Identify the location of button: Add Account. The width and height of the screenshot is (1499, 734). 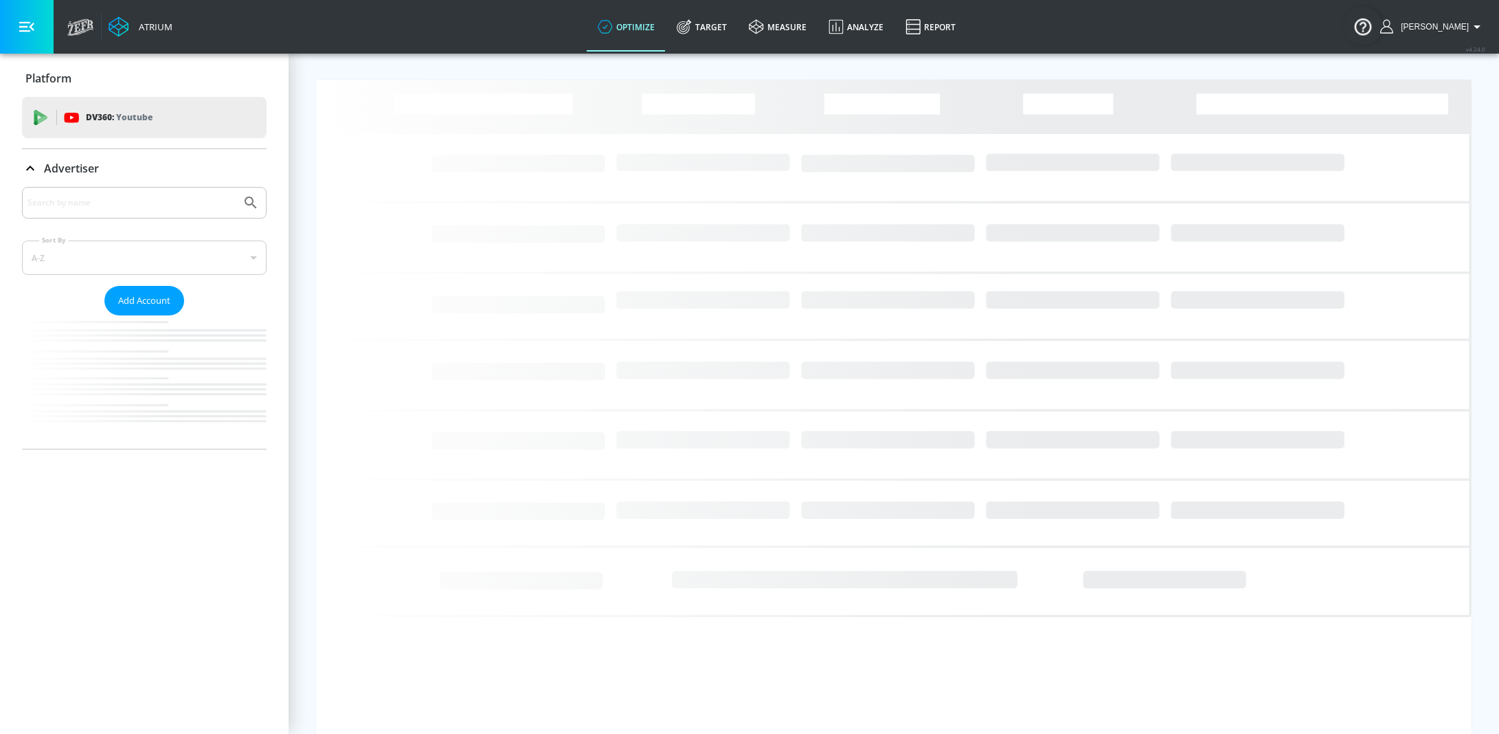
(144, 300).